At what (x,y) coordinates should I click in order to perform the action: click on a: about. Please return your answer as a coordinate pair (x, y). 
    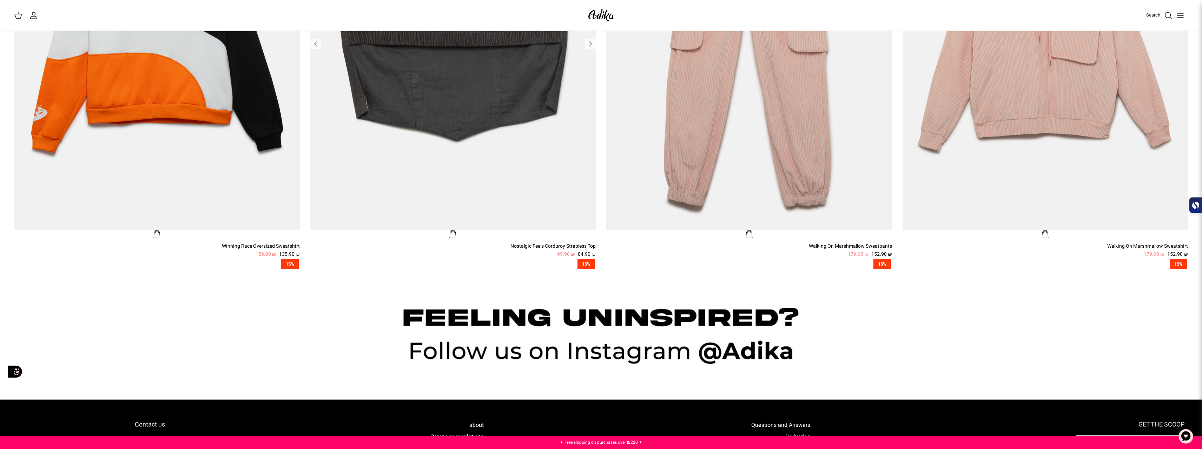
    Looking at the image, I should click on (476, 425).